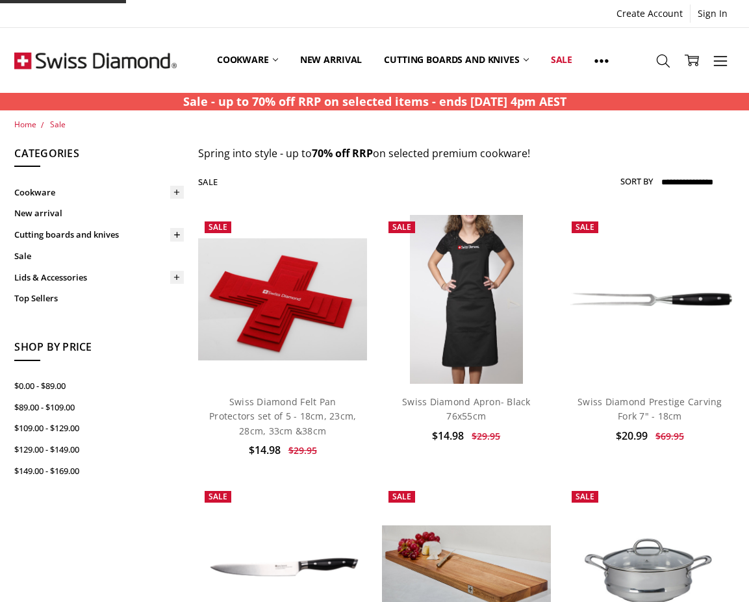 The image size is (749, 602). Describe the element at coordinates (712, 14) in the screenshot. I see `a: Sign In` at that location.